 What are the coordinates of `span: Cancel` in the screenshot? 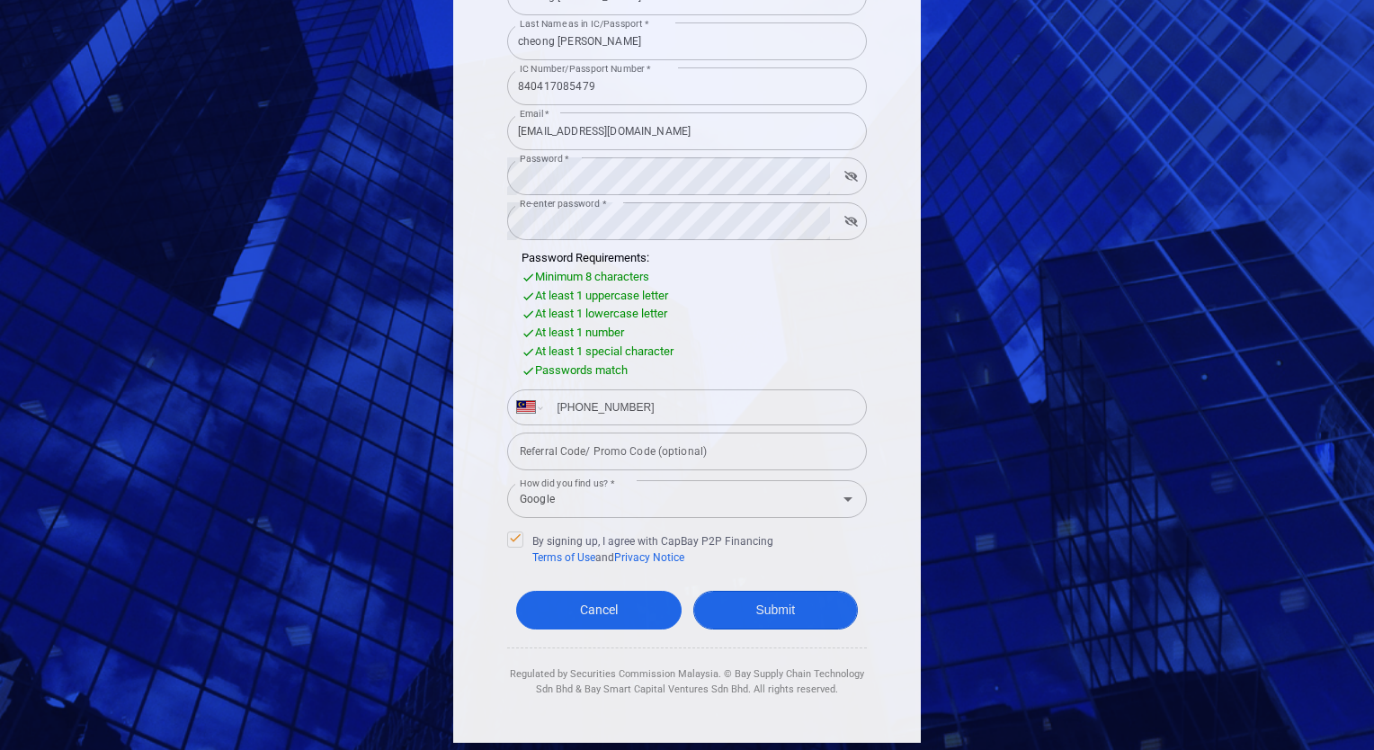 It's located at (599, 610).